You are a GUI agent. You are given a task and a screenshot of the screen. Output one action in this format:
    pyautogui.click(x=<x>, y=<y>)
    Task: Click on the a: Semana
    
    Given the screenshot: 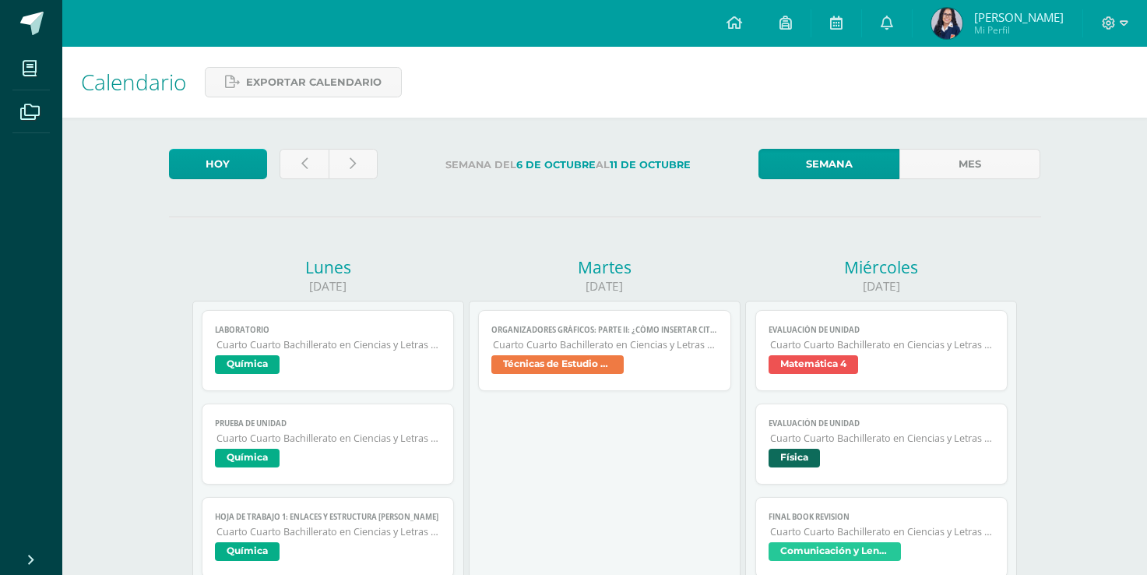 What is the action you would take?
    pyautogui.click(x=828, y=163)
    